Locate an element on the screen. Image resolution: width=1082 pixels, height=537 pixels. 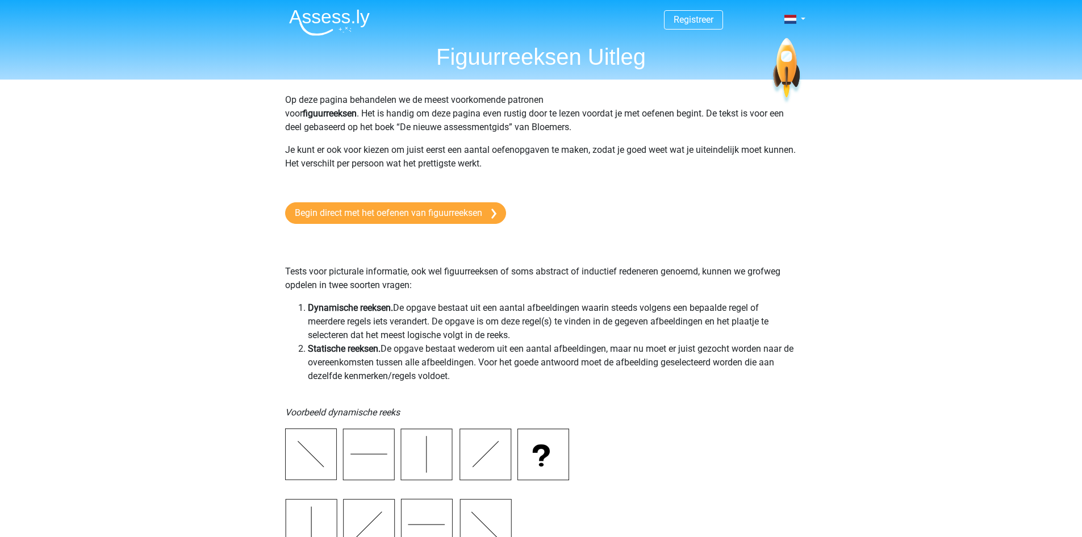
img: arrow-right.e5bd35279c78.svg is located at coordinates (494, 214).